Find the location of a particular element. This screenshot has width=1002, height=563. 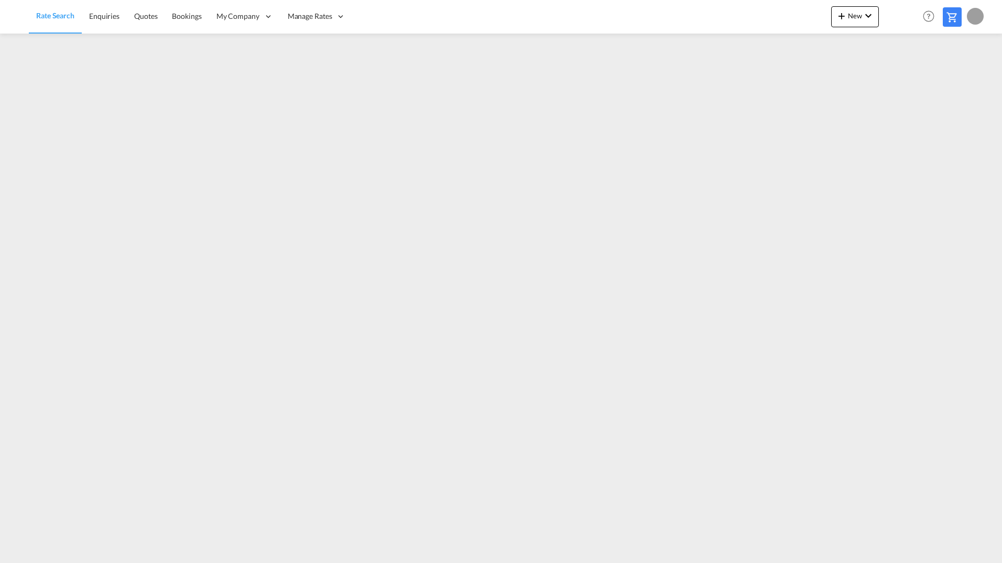

span: Enquiries is located at coordinates (104, 16).